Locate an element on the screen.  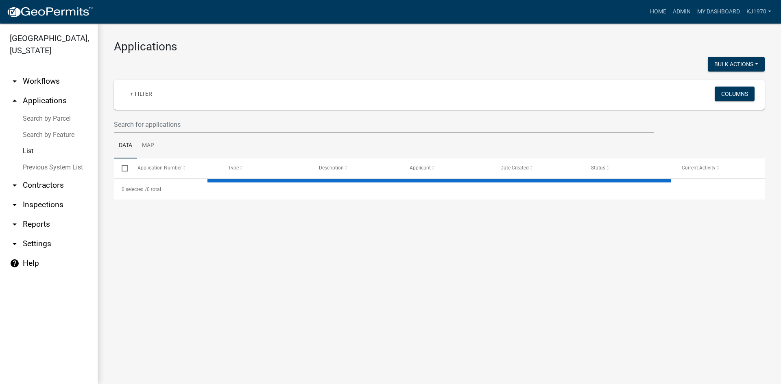
a: kj1970 is located at coordinates (758, 12).